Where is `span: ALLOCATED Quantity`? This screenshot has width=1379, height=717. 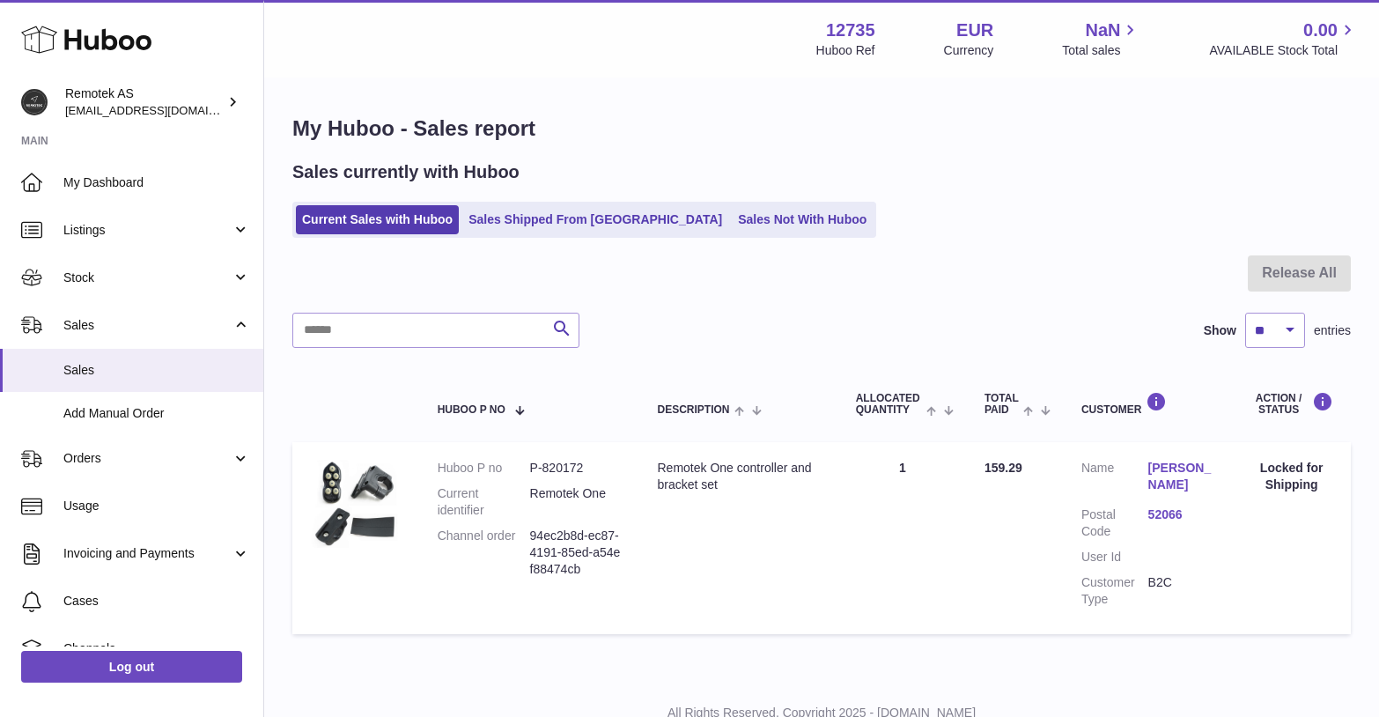
span: ALLOCATED Quantity is located at coordinates (888, 404).